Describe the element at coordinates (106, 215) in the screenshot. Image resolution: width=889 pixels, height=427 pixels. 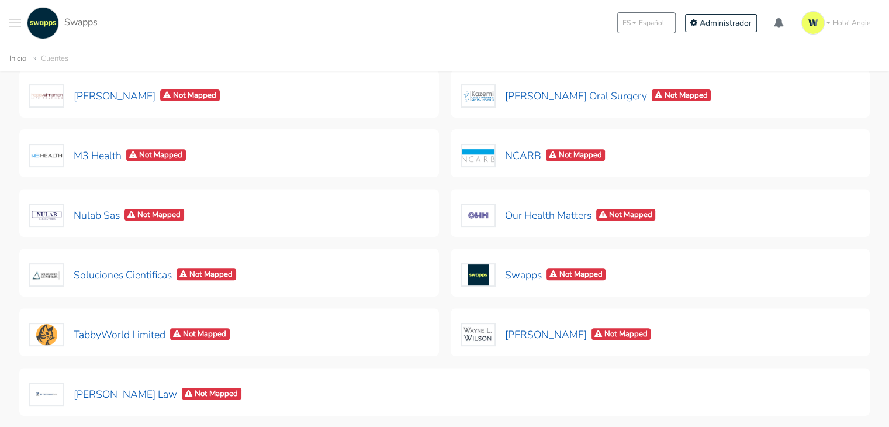
I see `button: Nulab SasNot Mapped` at that location.